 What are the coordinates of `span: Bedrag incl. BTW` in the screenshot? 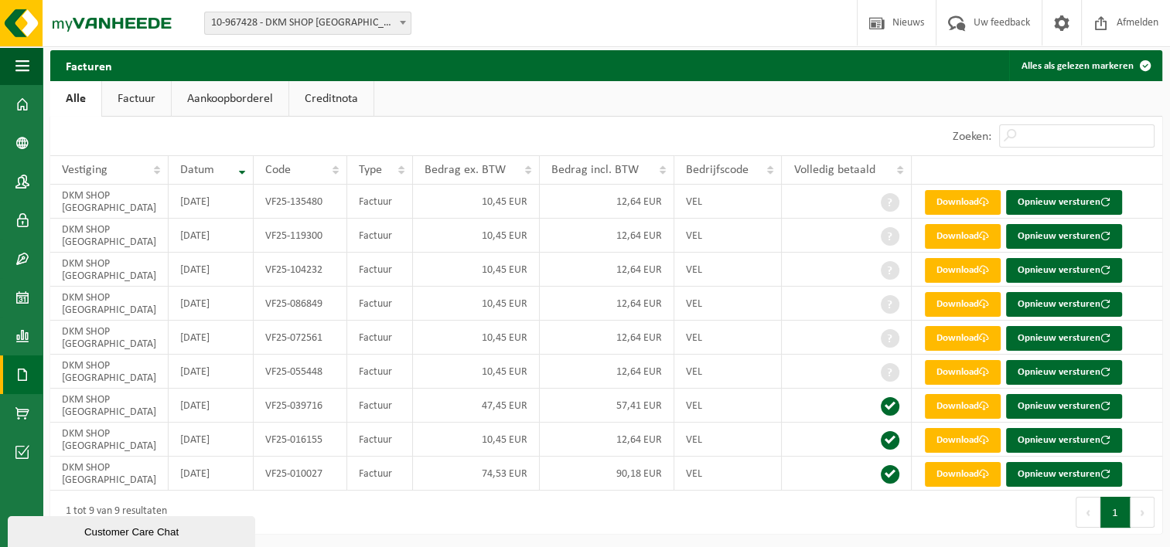 It's located at (594, 170).